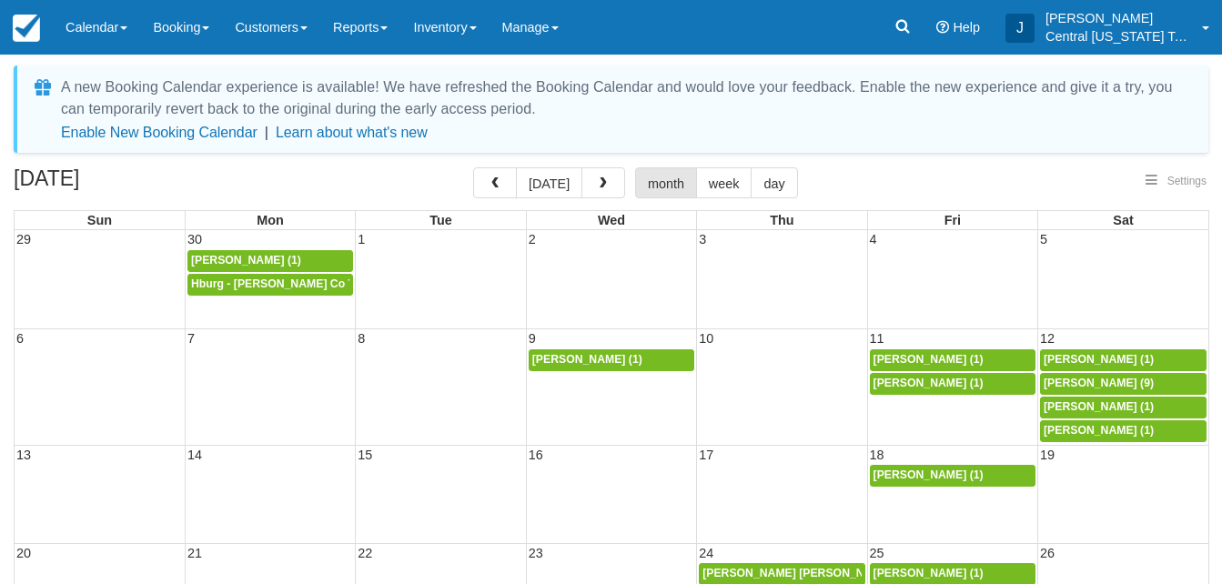  What do you see at coordinates (532, 239) in the screenshot?
I see `span: 2` at bounding box center [532, 239].